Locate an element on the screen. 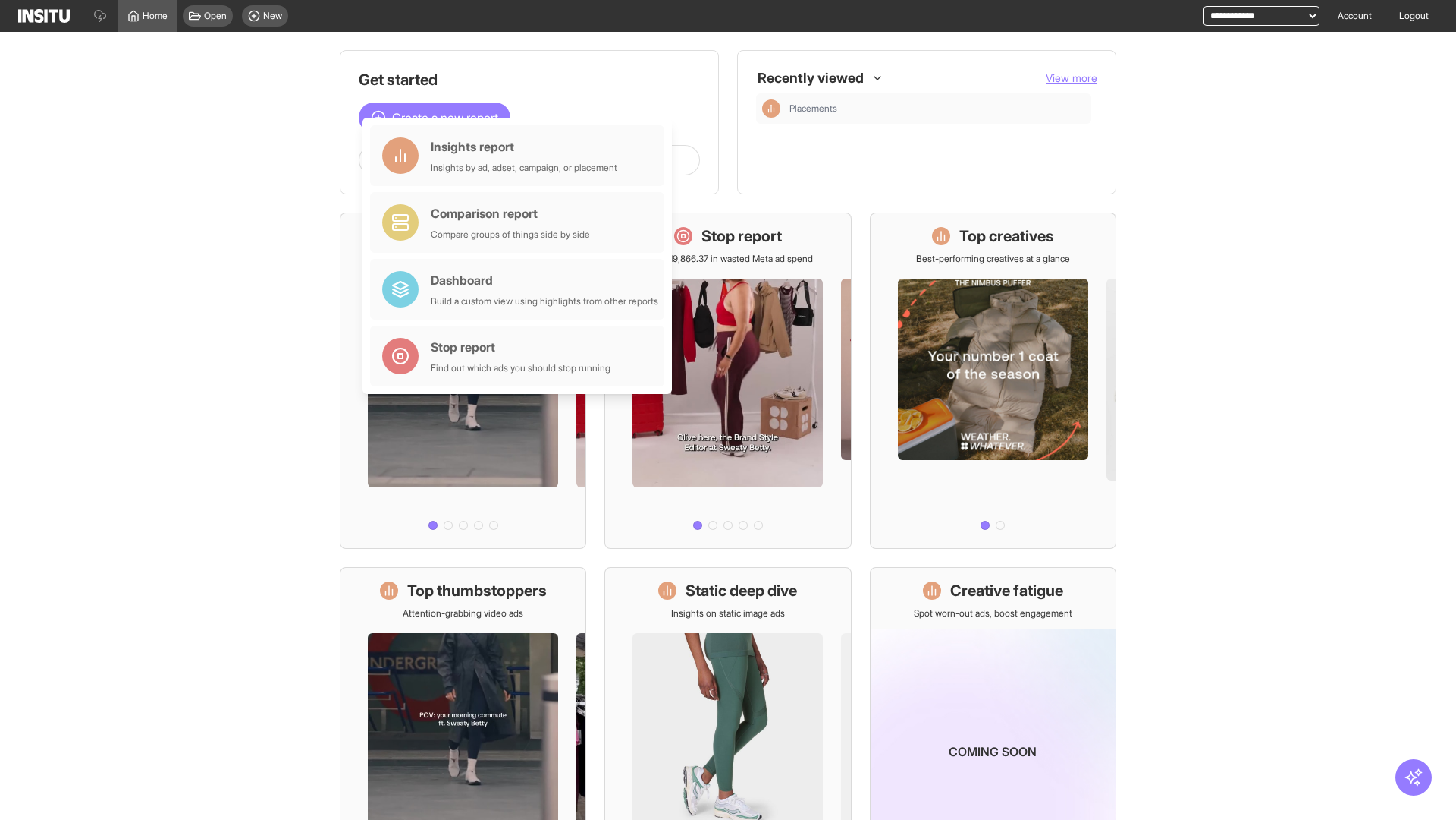  p: Save £19,866.37 in wasted Meta ad spend is located at coordinates (728, 259).